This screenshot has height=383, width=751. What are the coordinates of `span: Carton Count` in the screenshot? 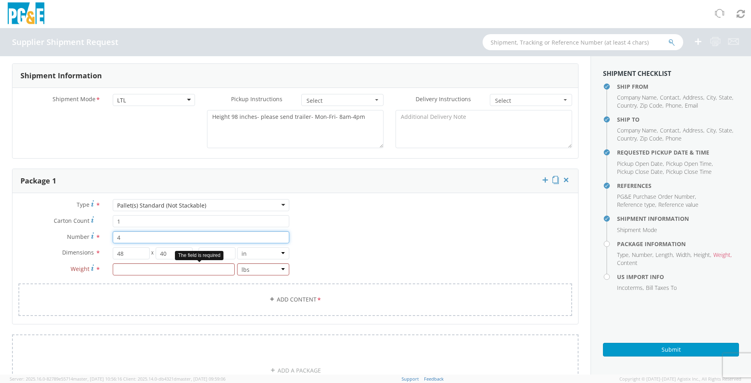 It's located at (71, 220).